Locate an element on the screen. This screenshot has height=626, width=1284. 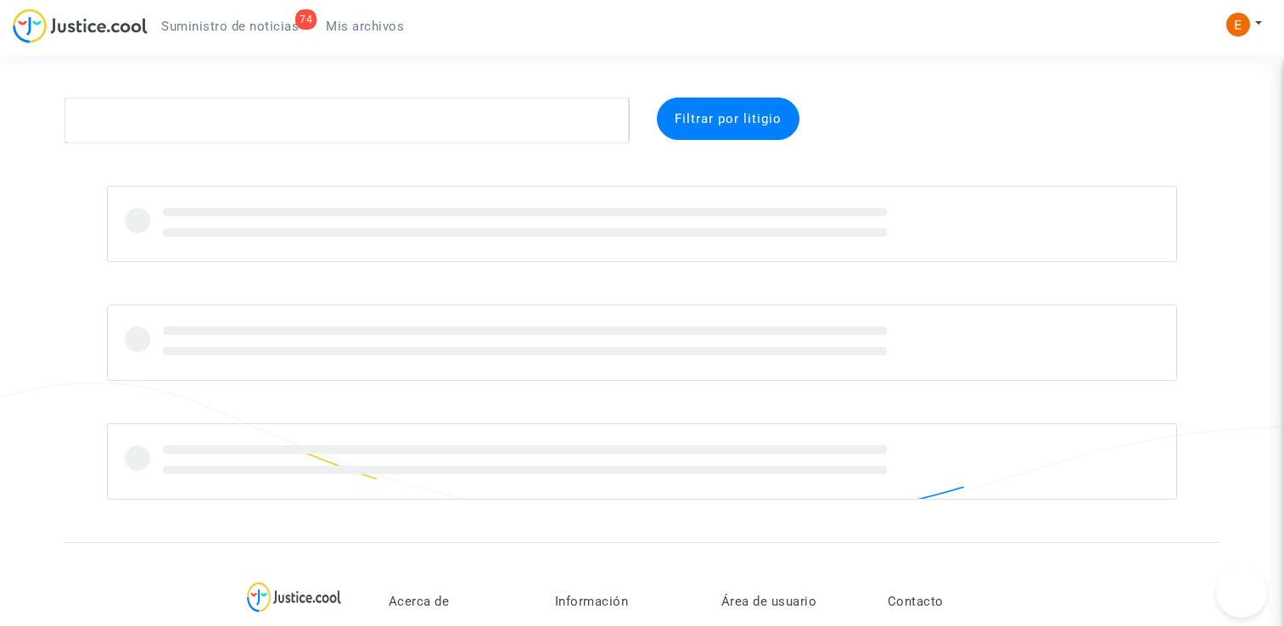
span: Suministro de noticias is located at coordinates (230, 26).